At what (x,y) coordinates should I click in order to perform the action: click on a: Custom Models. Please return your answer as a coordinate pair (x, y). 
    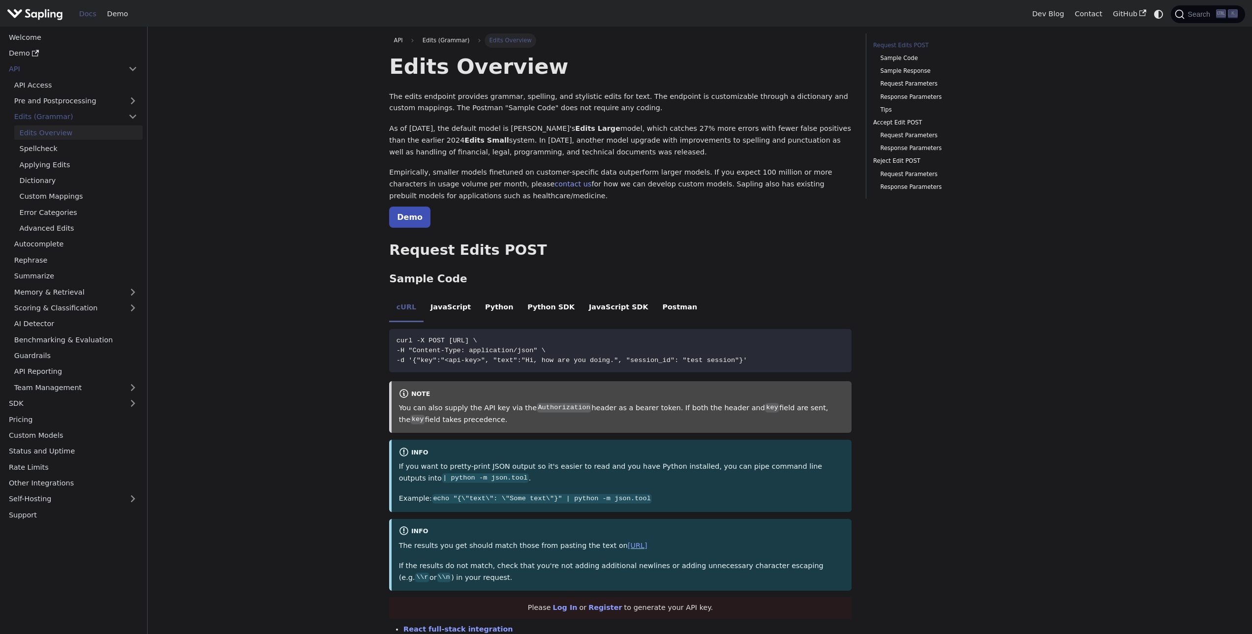
    Looking at the image, I should click on (73, 435).